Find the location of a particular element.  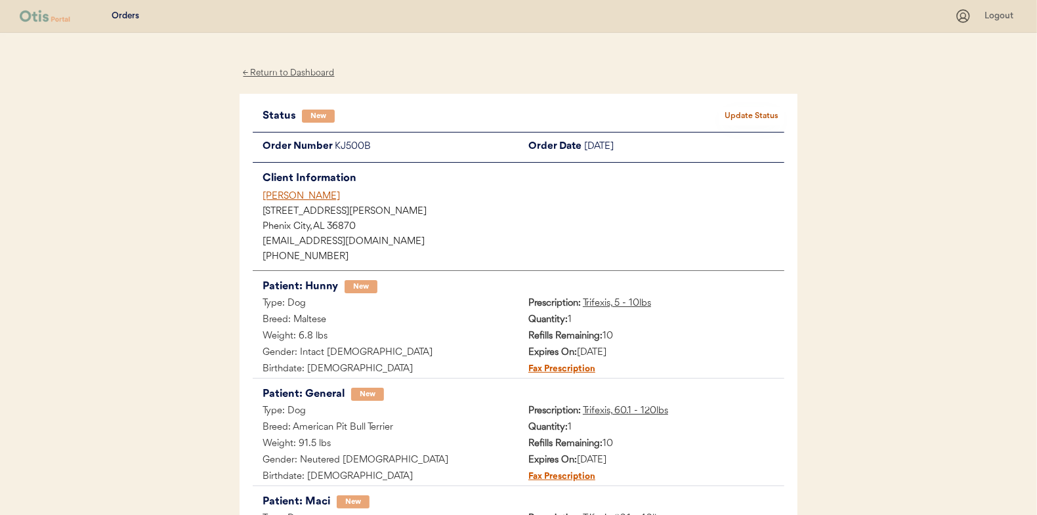

div: Phenix City, AL 36870 is located at coordinates (523, 227).